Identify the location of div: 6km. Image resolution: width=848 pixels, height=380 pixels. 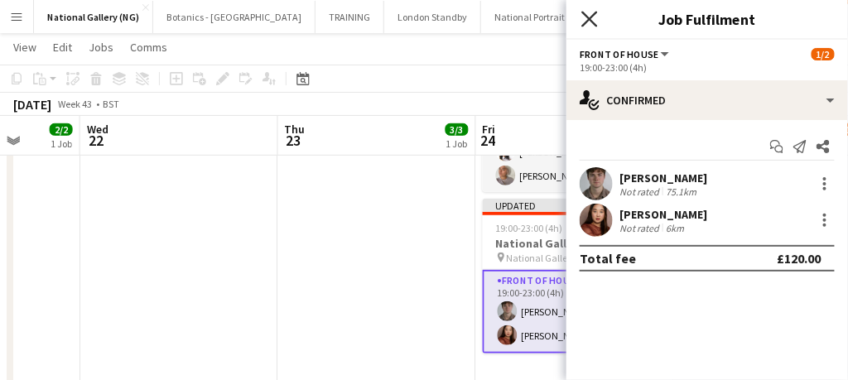
(675, 228).